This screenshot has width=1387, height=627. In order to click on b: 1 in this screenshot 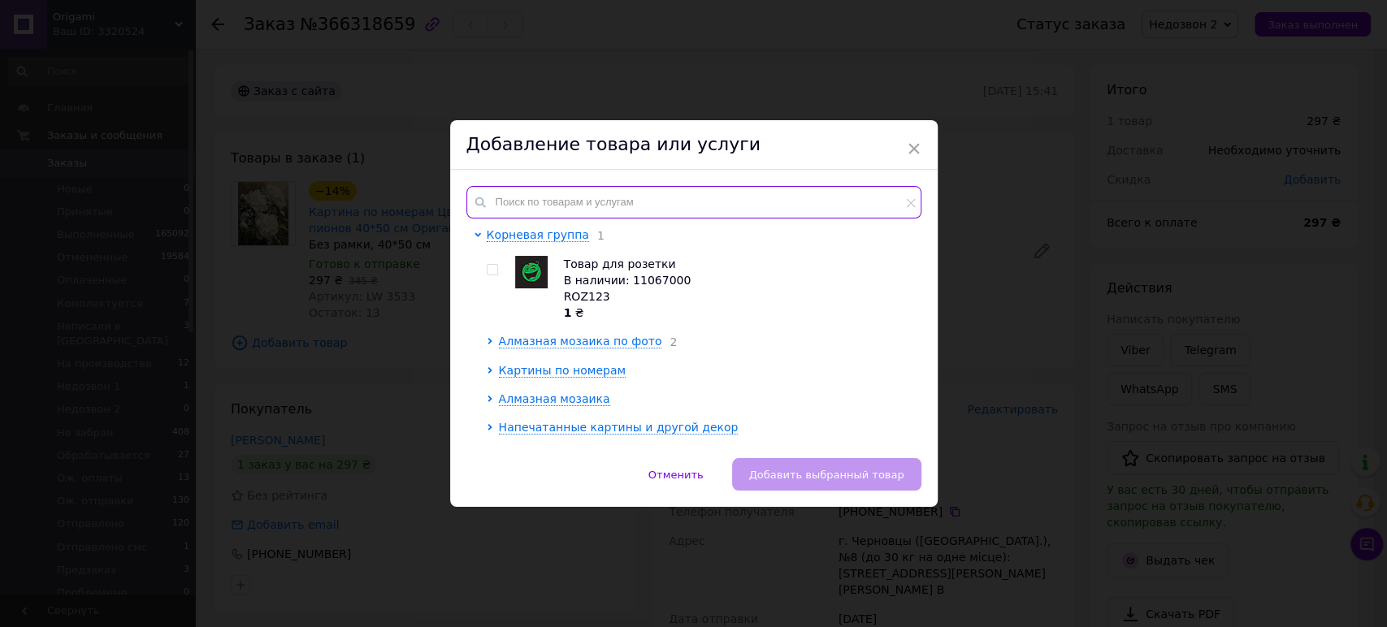, I will do `click(568, 313)`.